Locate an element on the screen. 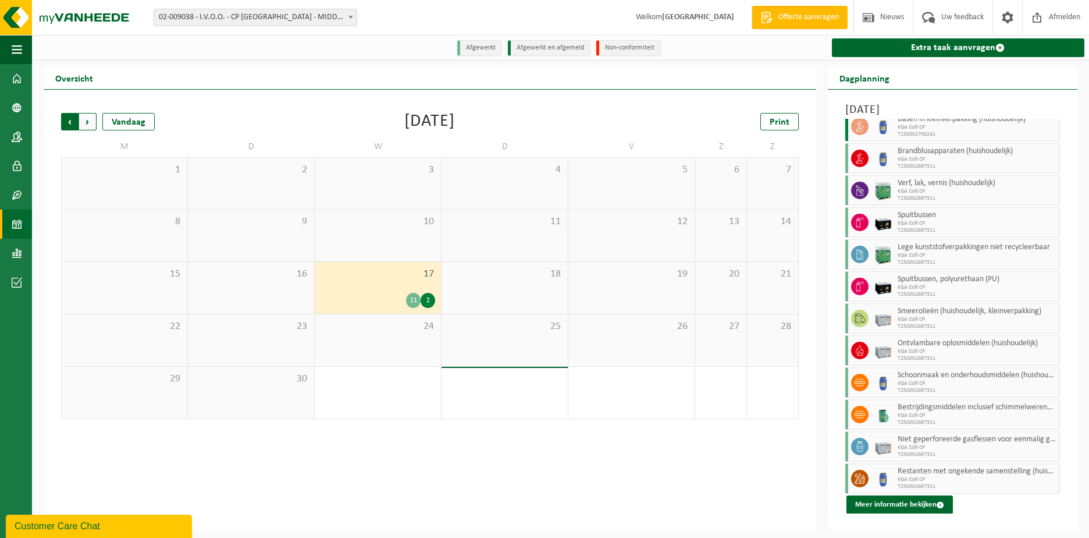 The width and height of the screenshot is (1089, 538). span: 14 is located at coordinates (773, 222).